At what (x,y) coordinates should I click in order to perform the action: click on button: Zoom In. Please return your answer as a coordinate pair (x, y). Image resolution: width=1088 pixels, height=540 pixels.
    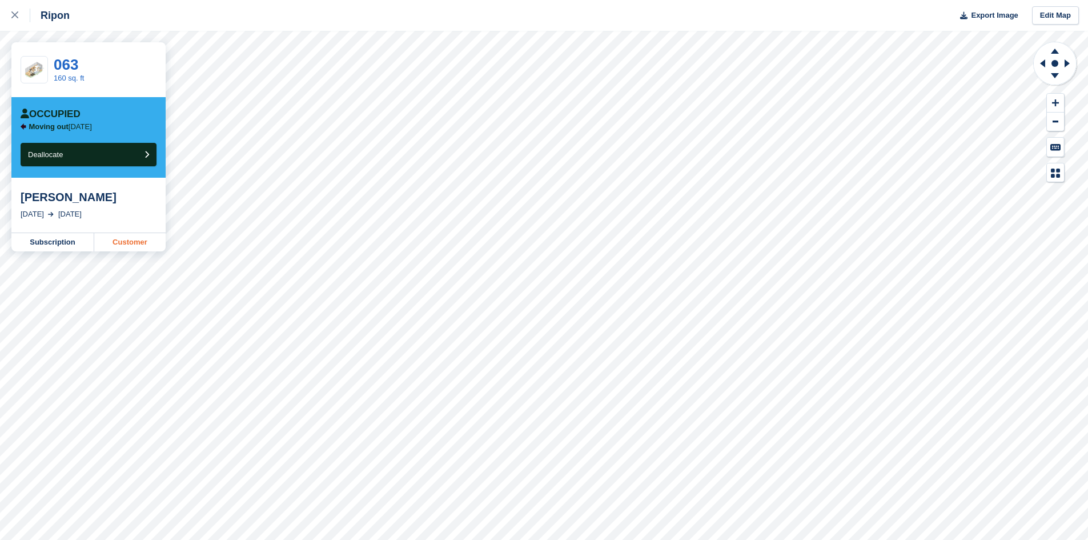
    Looking at the image, I should click on (1055, 103).